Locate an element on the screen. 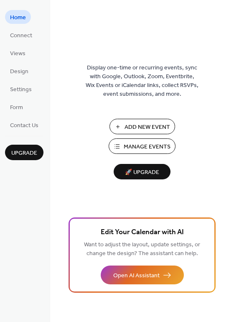 The width and height of the screenshot is (234, 322). a: Views is located at coordinates (18, 53).